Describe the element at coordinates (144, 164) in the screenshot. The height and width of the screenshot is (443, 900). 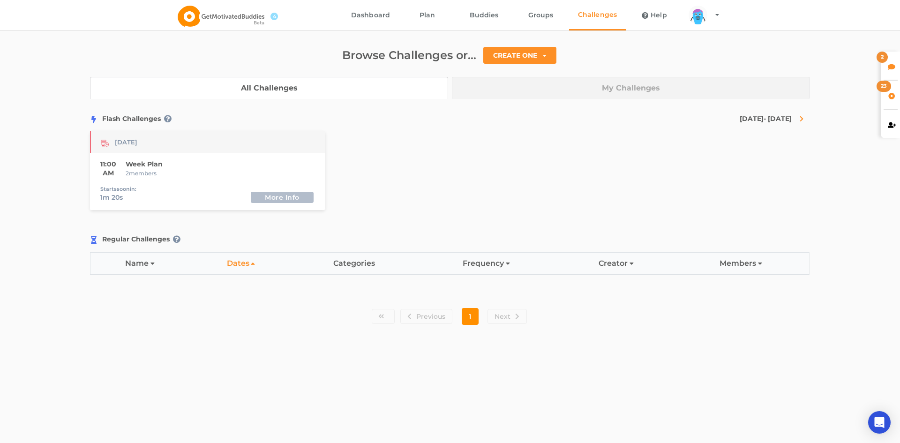
I see `h6: Week Plan` at that location.